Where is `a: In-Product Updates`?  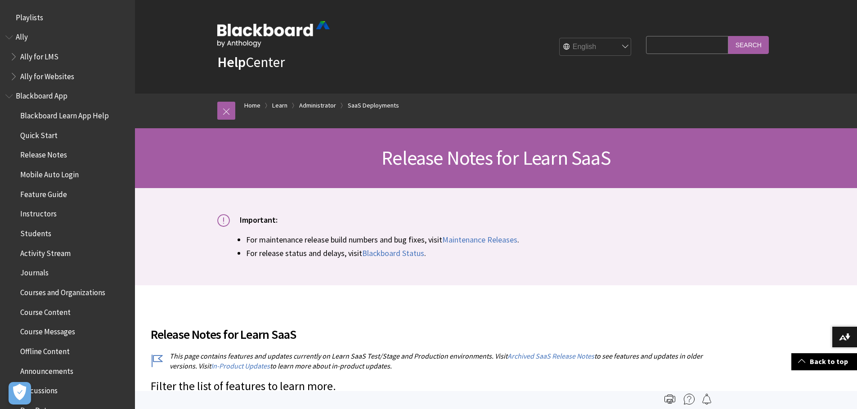 a: In-Product Updates is located at coordinates (240, 366).